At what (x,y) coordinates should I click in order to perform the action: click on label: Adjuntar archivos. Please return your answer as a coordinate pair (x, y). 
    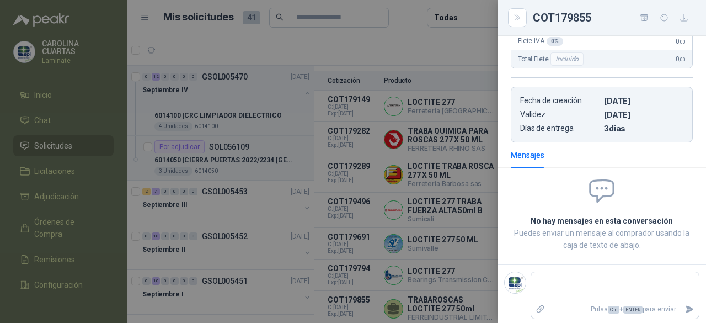
    Looking at the image, I should click on (541, 309).